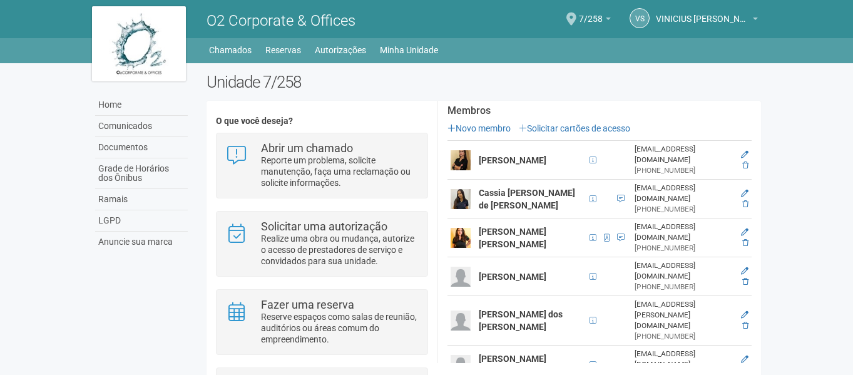 This screenshot has height=375, width=853. I want to click on a: Abrir um chamado Reporte um problema, solicite manutenção, faça uma reclamação ou solicite inform..., so click(322, 165).